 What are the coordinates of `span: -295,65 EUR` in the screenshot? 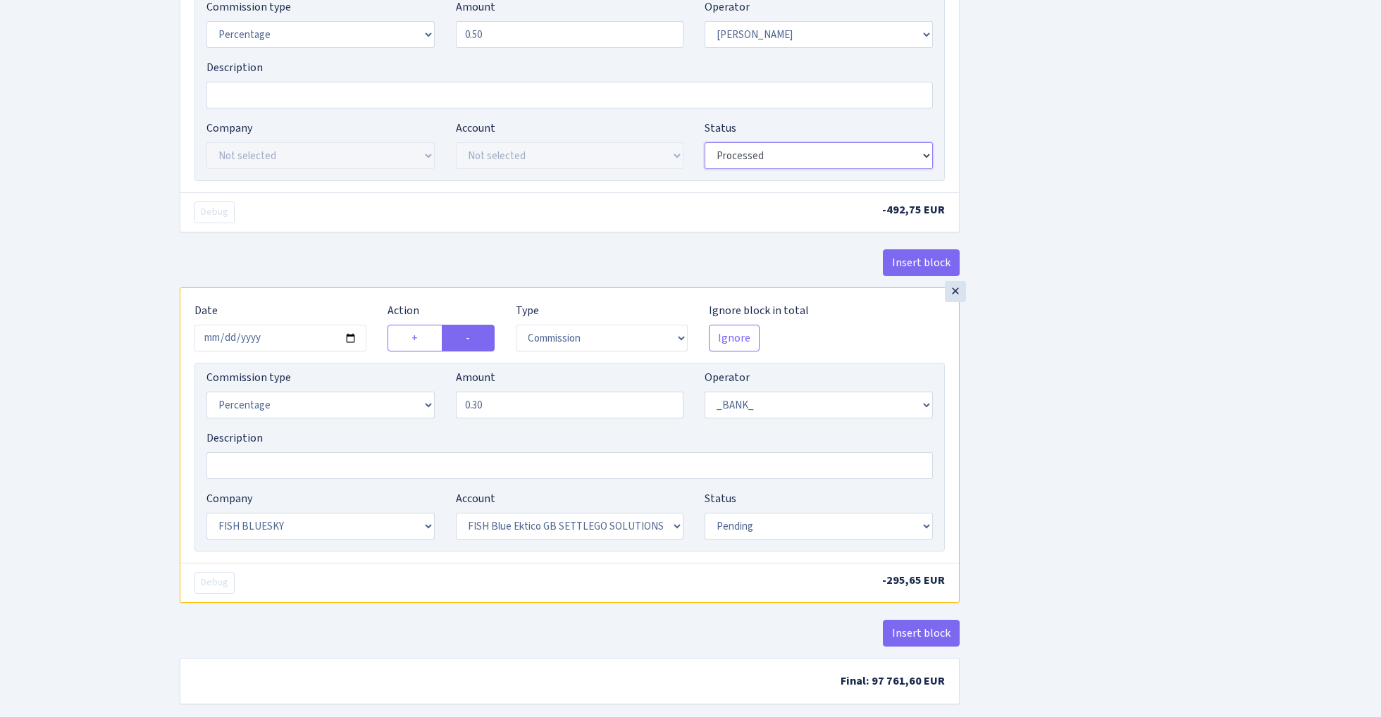 It's located at (913, 581).